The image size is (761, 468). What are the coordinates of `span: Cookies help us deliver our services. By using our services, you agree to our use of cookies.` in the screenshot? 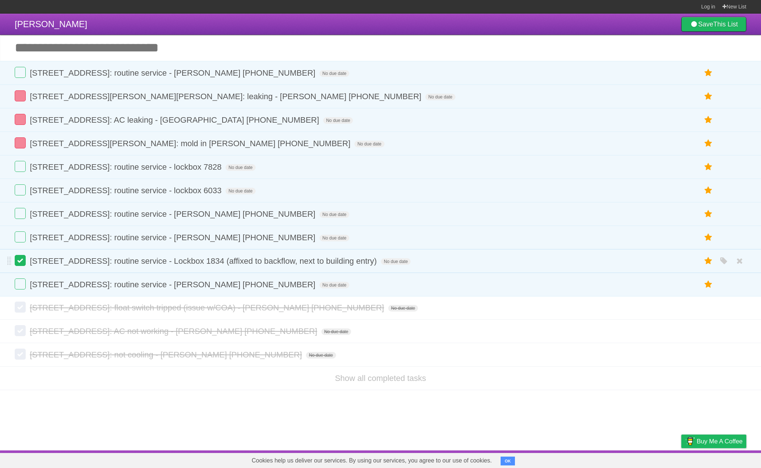 It's located at (372, 461).